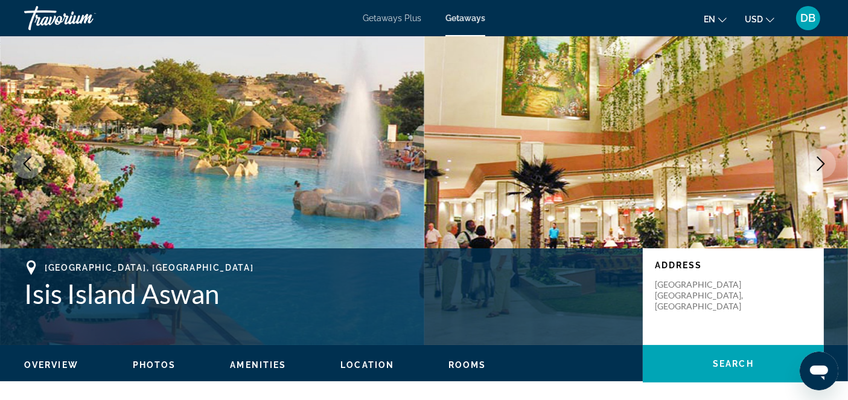 This screenshot has width=848, height=400. What do you see at coordinates (734, 363) in the screenshot?
I see `span: Search` at bounding box center [734, 363].